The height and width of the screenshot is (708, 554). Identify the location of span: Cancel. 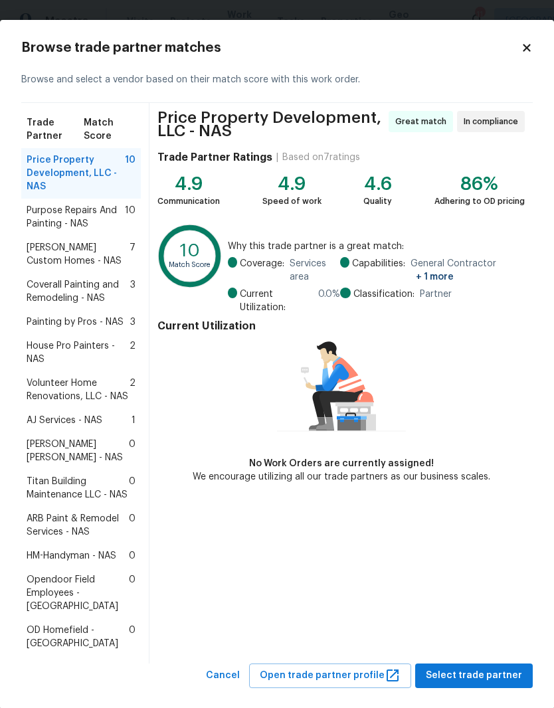
(223, 676).